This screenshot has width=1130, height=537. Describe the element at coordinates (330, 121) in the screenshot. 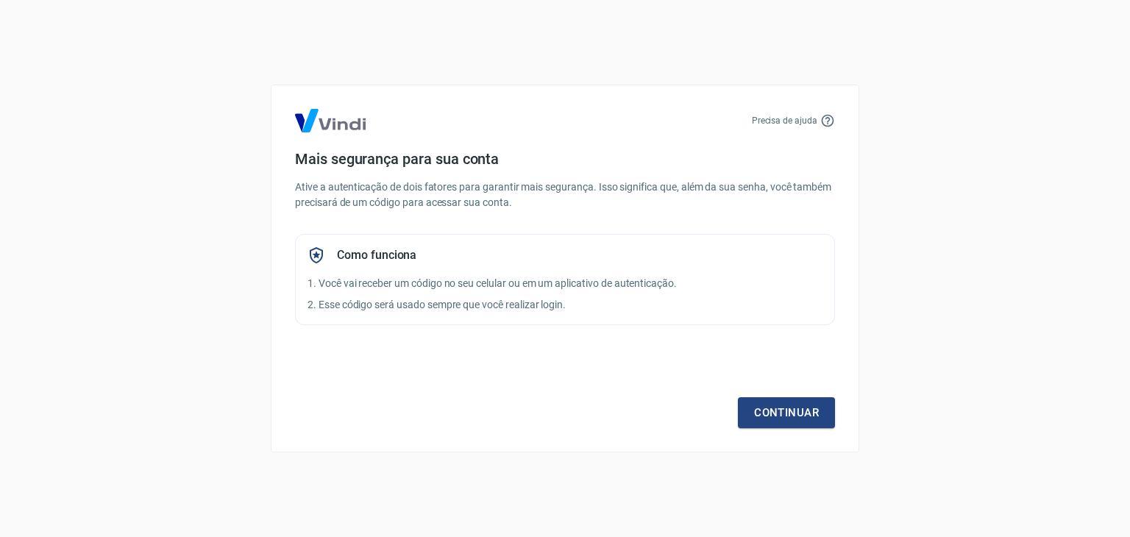

I see `img: Logo Vind` at that location.